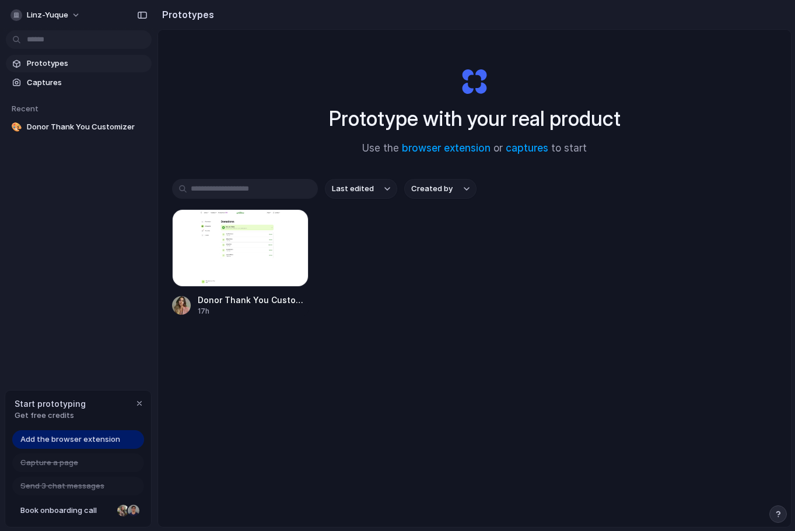  I want to click on a: browser extension, so click(446, 148).